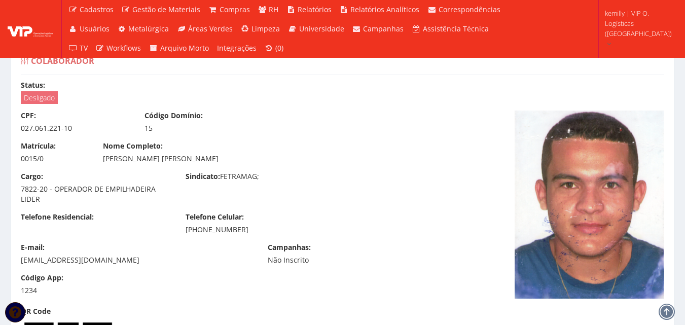 The width and height of the screenshot is (685, 325). I want to click on span: Assistência Técnica, so click(456, 28).